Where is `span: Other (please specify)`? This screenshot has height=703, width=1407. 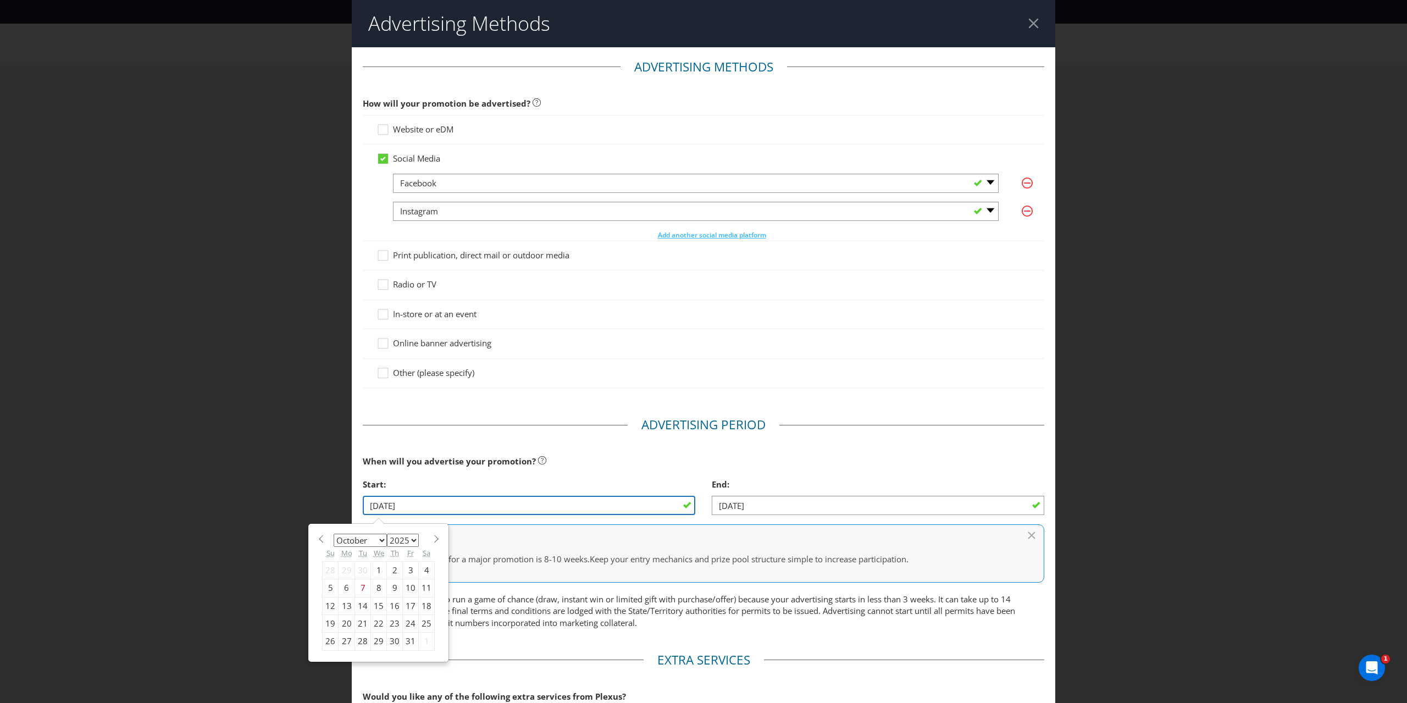 span: Other (please specify) is located at coordinates (434, 373).